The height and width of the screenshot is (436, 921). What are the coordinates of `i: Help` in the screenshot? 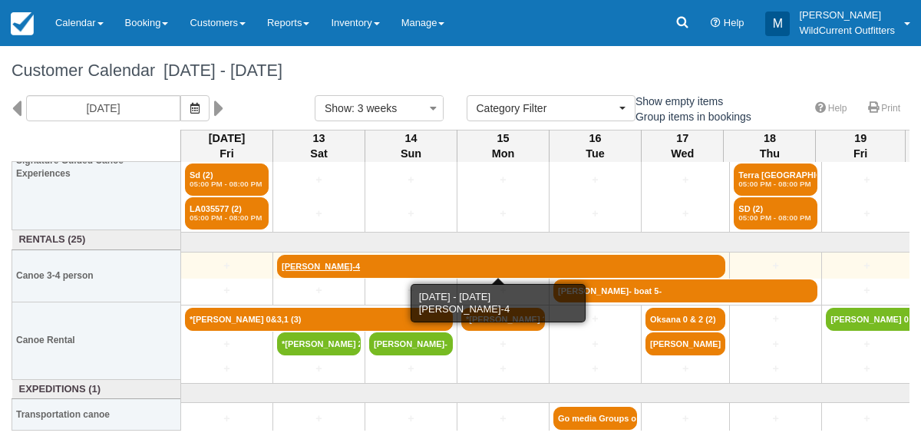 It's located at (715, 23).